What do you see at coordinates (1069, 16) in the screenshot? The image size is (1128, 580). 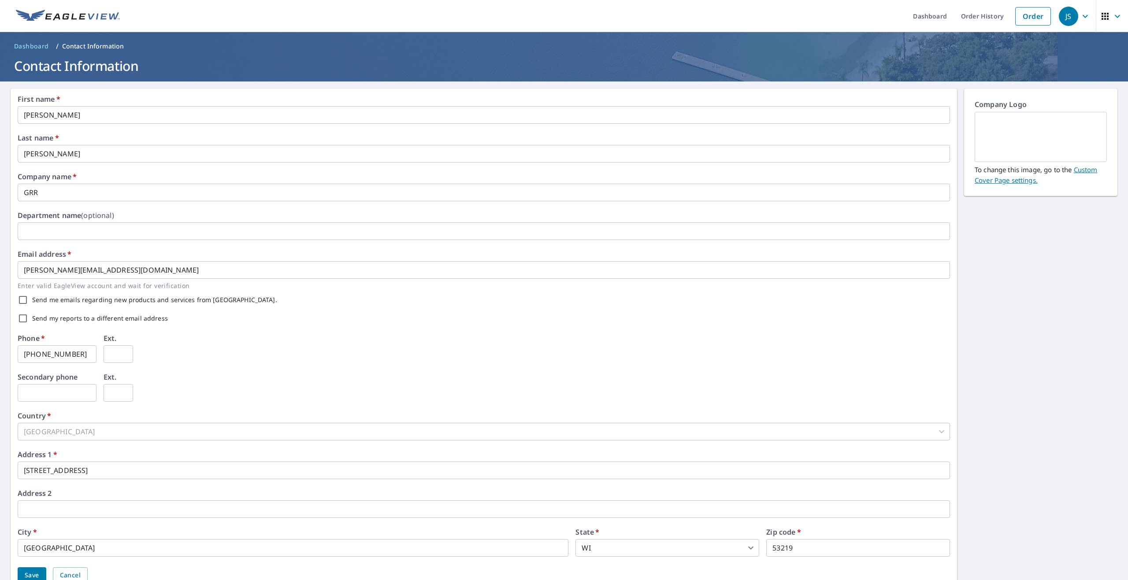 I see `div: JS` at bounding box center [1069, 16].